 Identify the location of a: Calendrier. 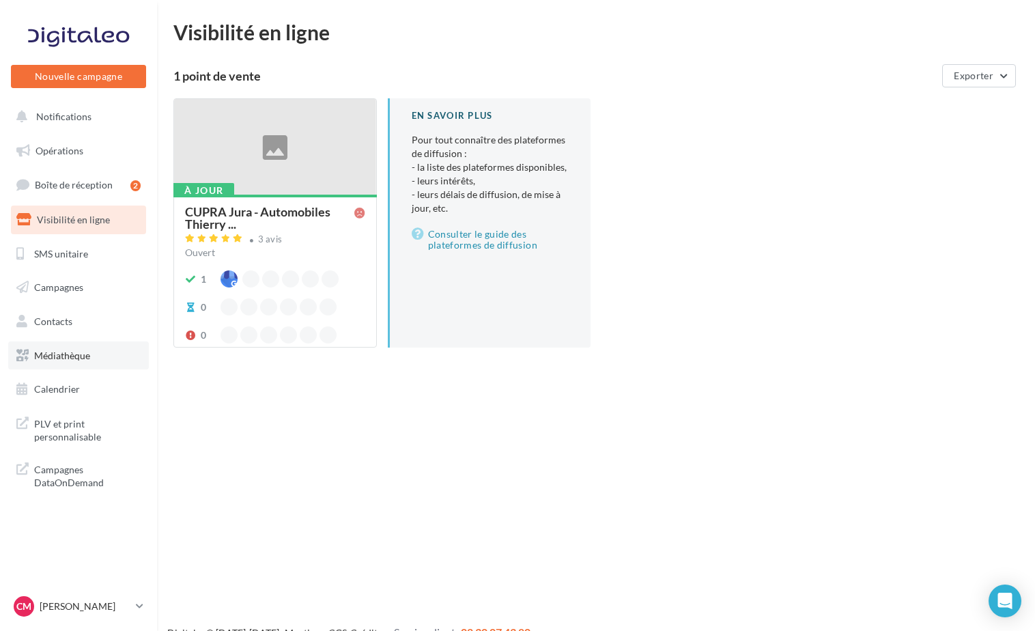
(79, 389).